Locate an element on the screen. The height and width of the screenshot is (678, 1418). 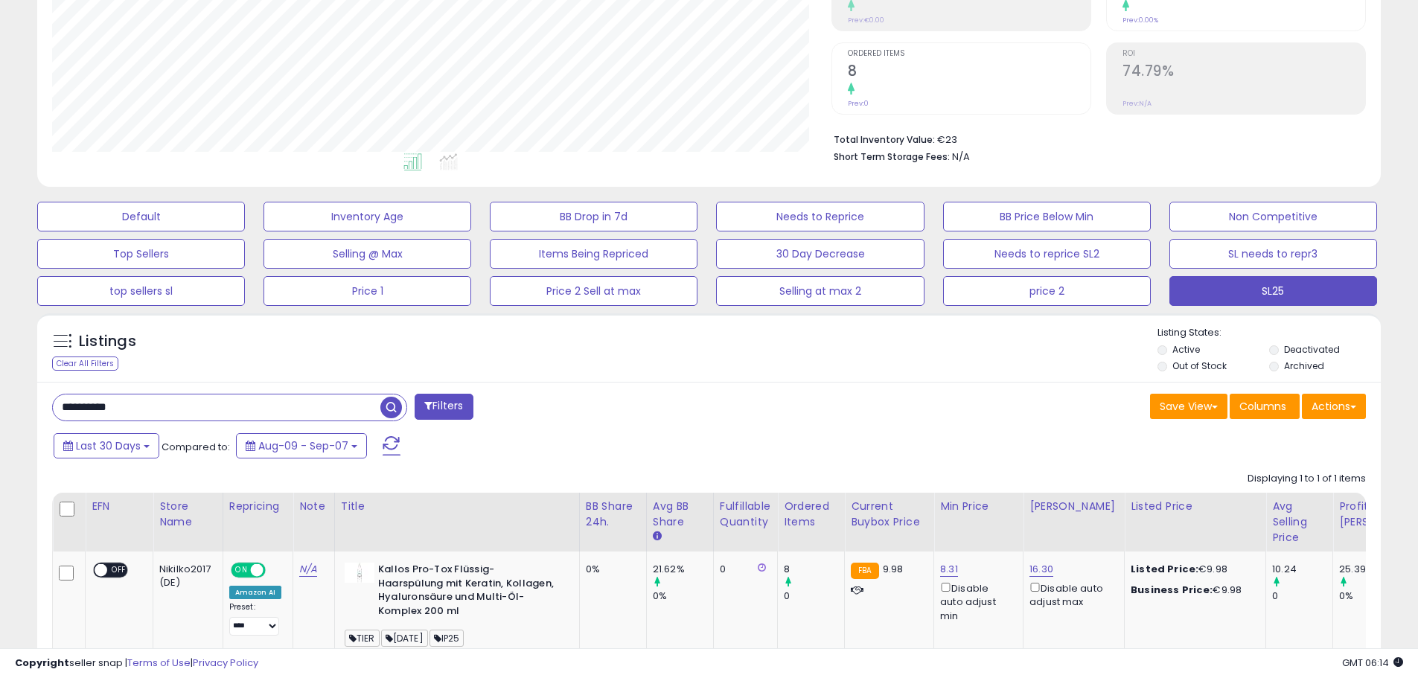
button: BB Drop in 7d is located at coordinates (593, 217).